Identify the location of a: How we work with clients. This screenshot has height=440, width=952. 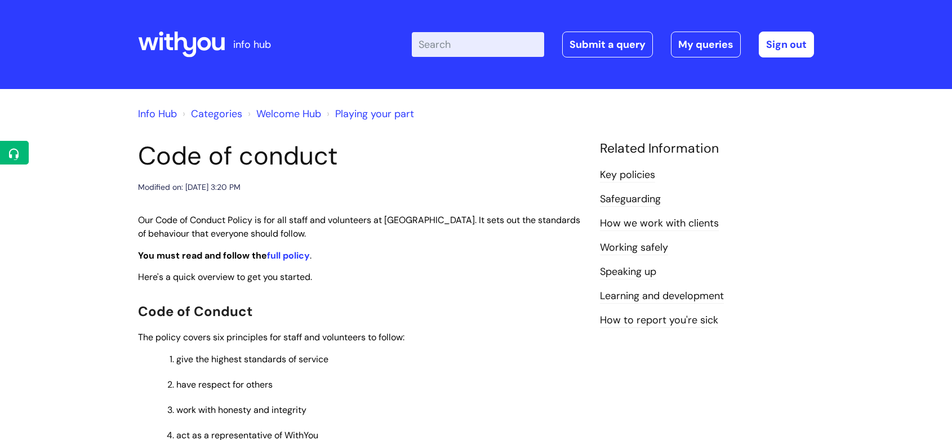
(659, 224).